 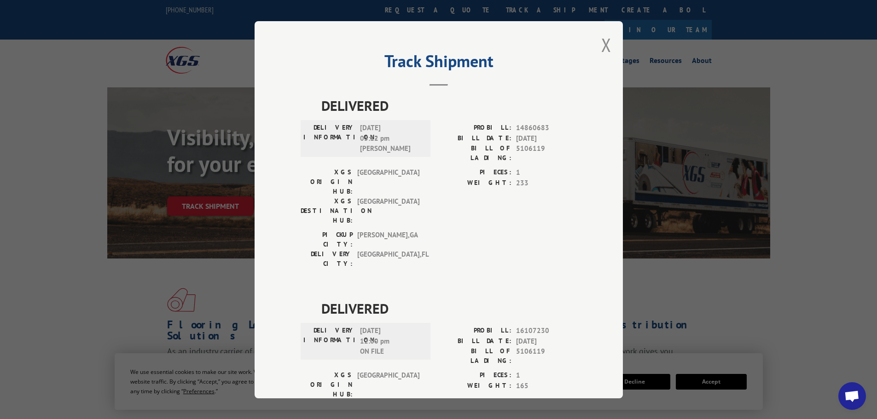 What do you see at coordinates (326, 240) in the screenshot?
I see `label: PICKUP CITY:` at bounding box center [326, 240].